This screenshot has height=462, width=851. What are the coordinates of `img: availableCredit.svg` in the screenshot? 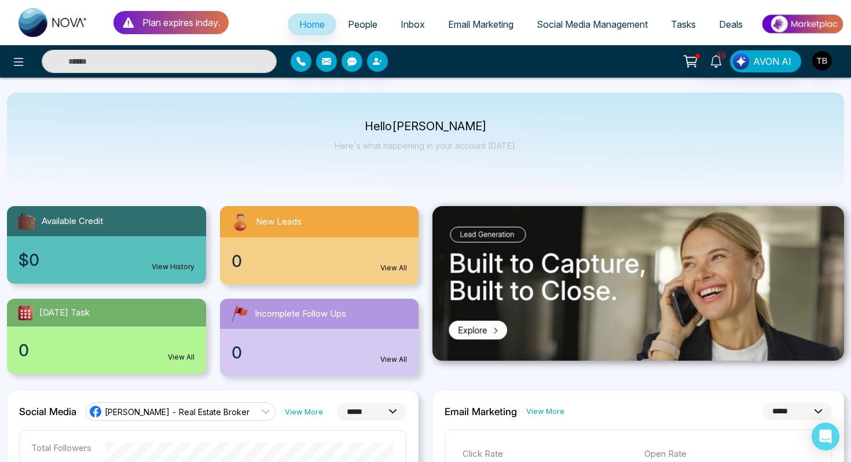 It's located at (27, 221).